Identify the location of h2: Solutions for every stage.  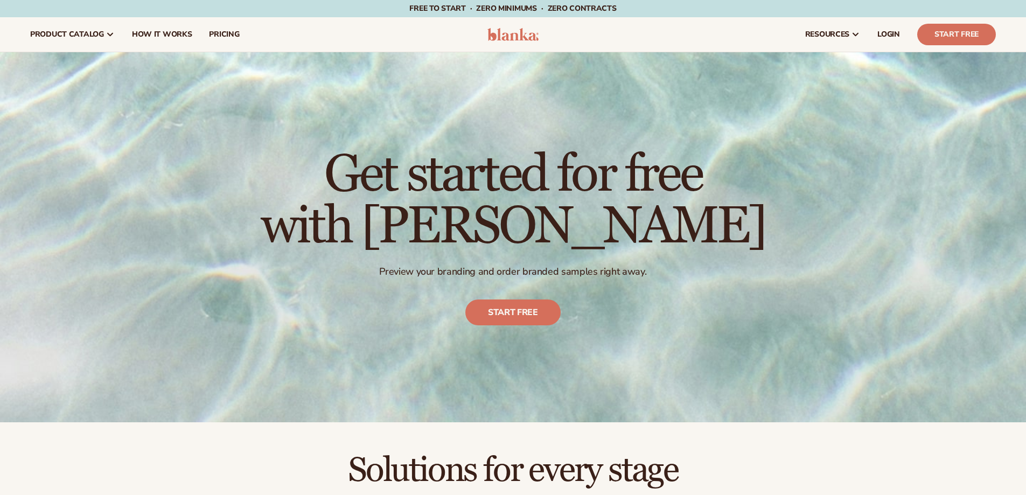
(513, 470).